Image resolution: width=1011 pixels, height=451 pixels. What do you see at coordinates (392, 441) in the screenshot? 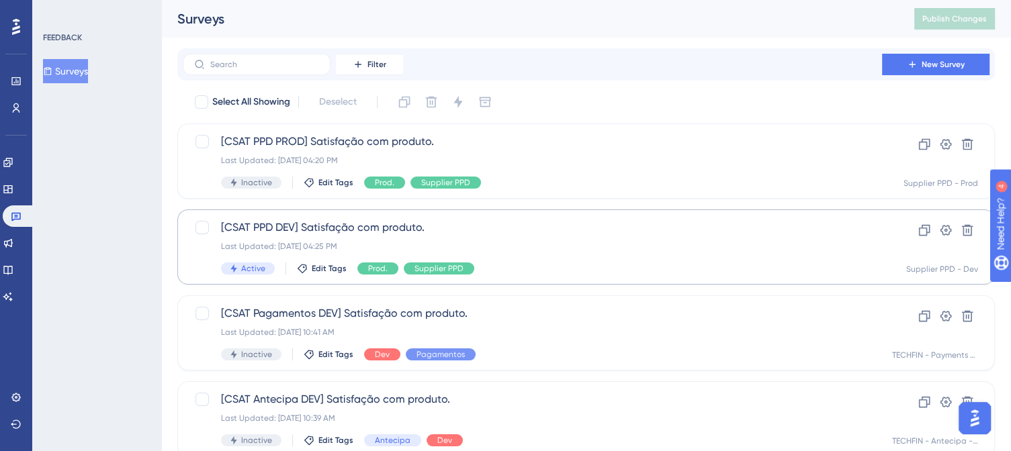
I see `span: Antecipa` at bounding box center [392, 441].